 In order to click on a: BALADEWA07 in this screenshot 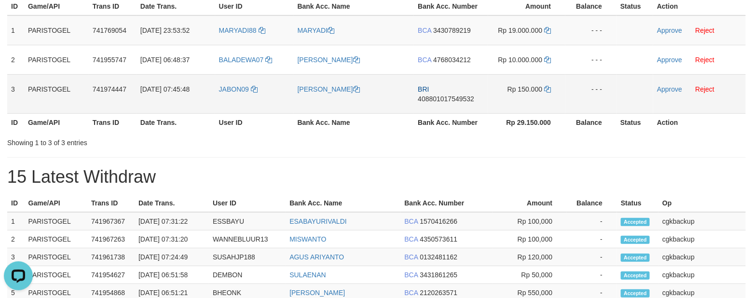, I will do `click(246, 60)`.